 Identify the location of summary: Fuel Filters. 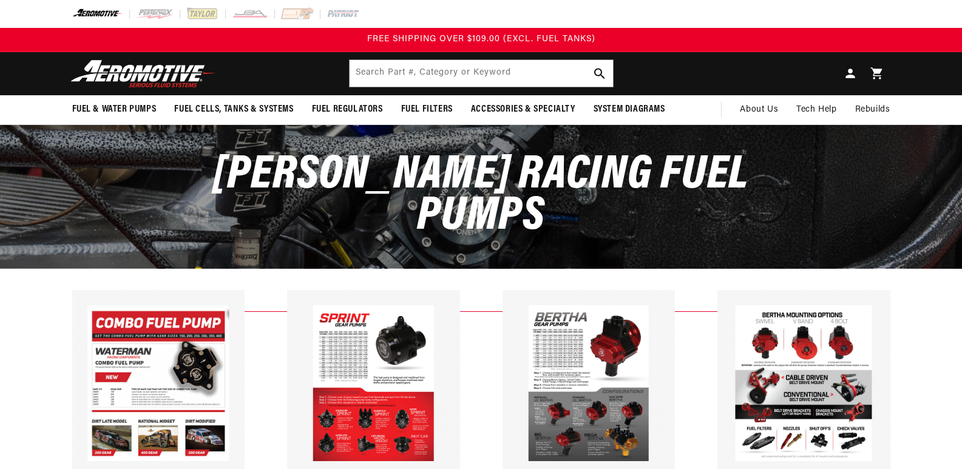
(427, 109).